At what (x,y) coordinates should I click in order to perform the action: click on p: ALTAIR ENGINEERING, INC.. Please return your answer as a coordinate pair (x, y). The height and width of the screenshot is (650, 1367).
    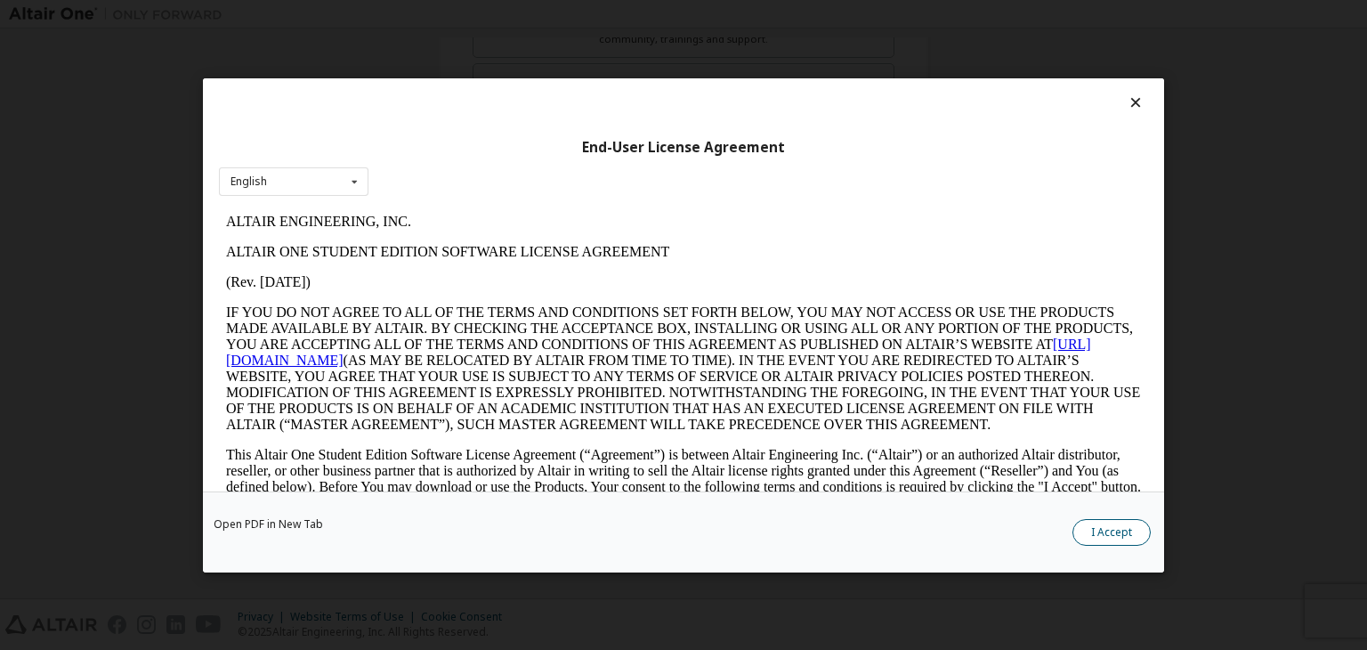
    Looking at the image, I should click on (465, 15).